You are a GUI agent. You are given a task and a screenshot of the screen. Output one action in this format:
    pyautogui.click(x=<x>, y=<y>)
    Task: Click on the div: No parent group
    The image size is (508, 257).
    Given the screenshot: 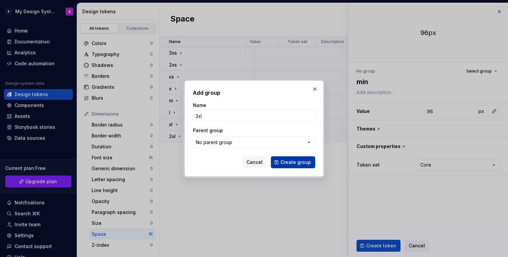 What is the action you would take?
    pyautogui.click(x=214, y=142)
    